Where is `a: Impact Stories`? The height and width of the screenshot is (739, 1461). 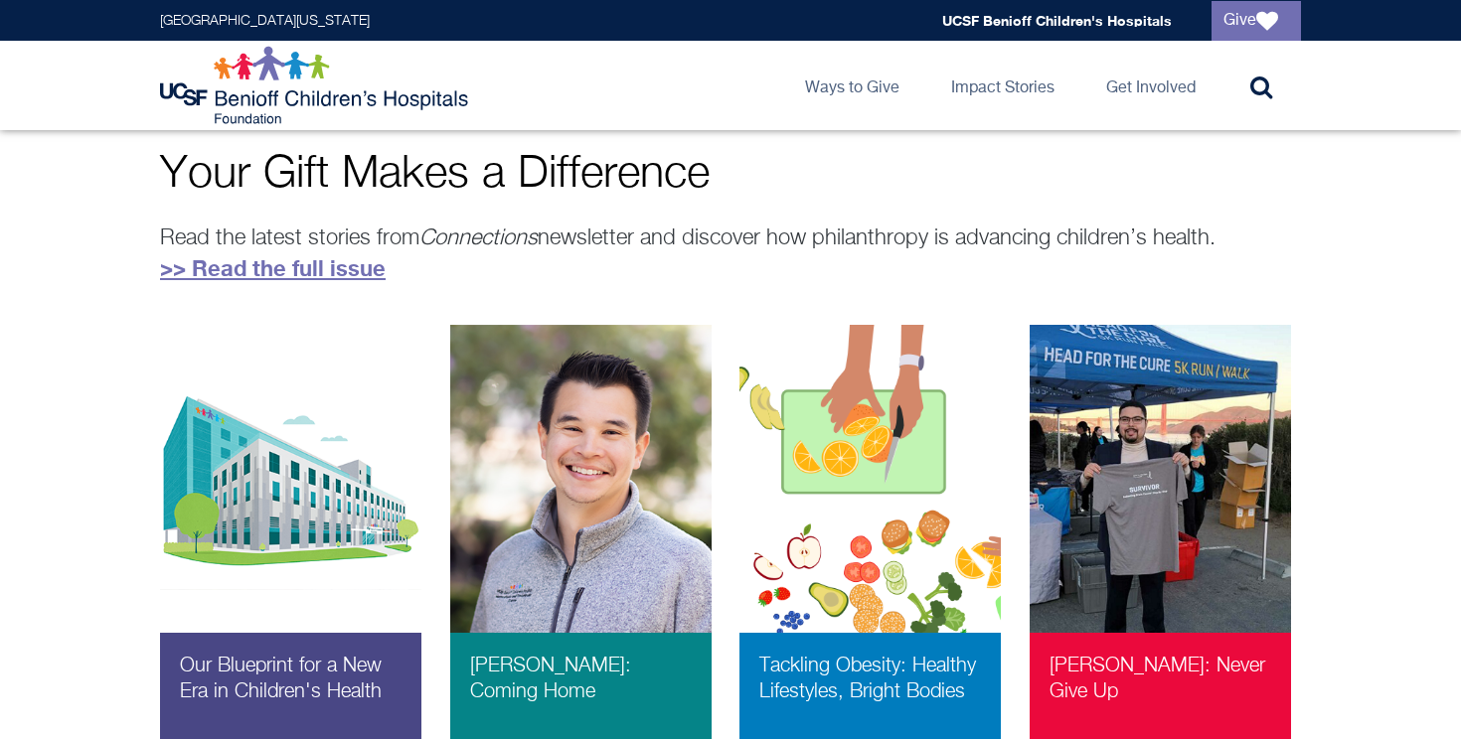 a: Impact Stories is located at coordinates (1003, 85).